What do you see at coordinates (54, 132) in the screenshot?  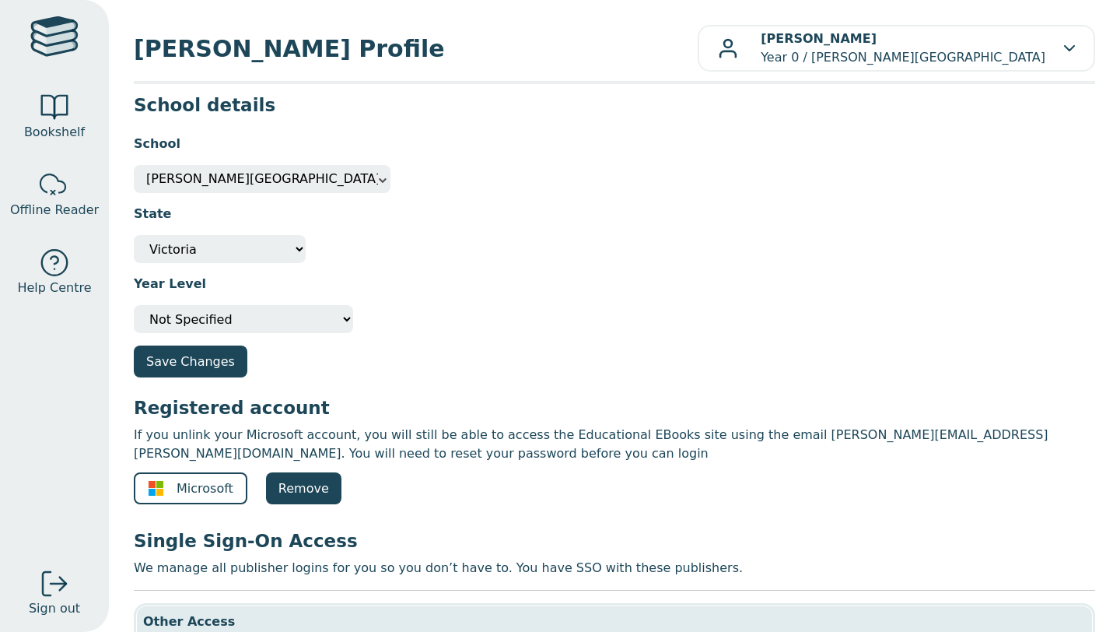 I see `span: Bookshelf` at bounding box center [54, 132].